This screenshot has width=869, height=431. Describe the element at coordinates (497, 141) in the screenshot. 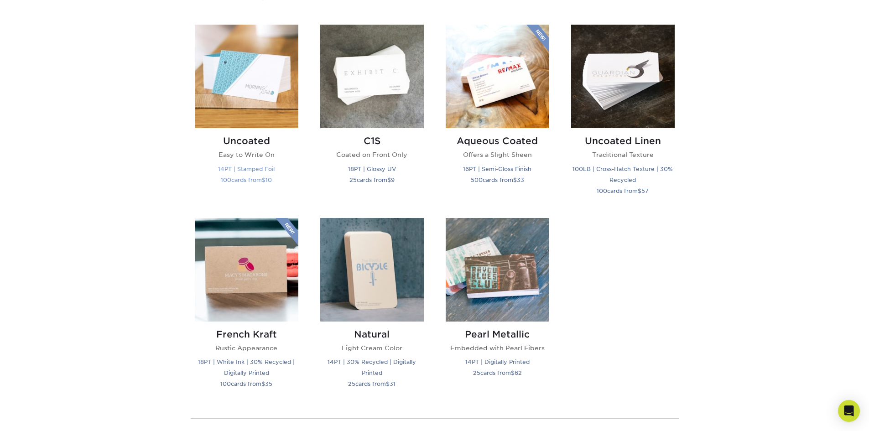

I see `h2: Aqueous Coated` at that location.